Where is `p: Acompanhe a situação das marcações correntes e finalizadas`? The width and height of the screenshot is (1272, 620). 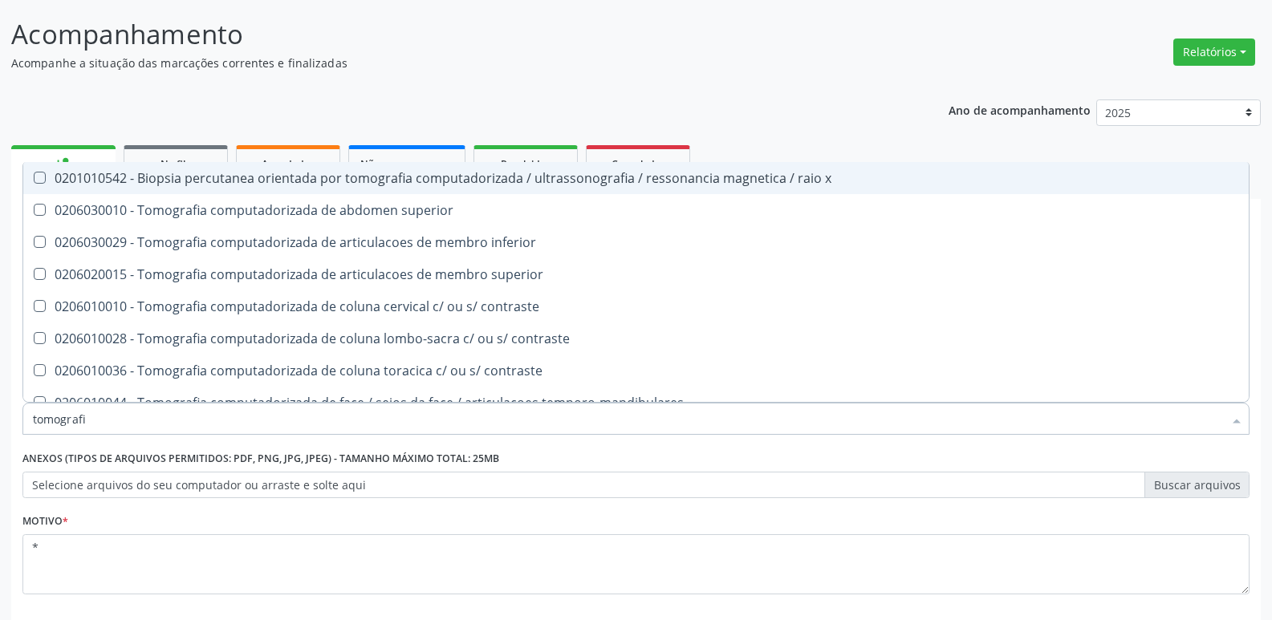
p: Acompanhe a situação das marcações correntes e finalizadas is located at coordinates (449, 63).